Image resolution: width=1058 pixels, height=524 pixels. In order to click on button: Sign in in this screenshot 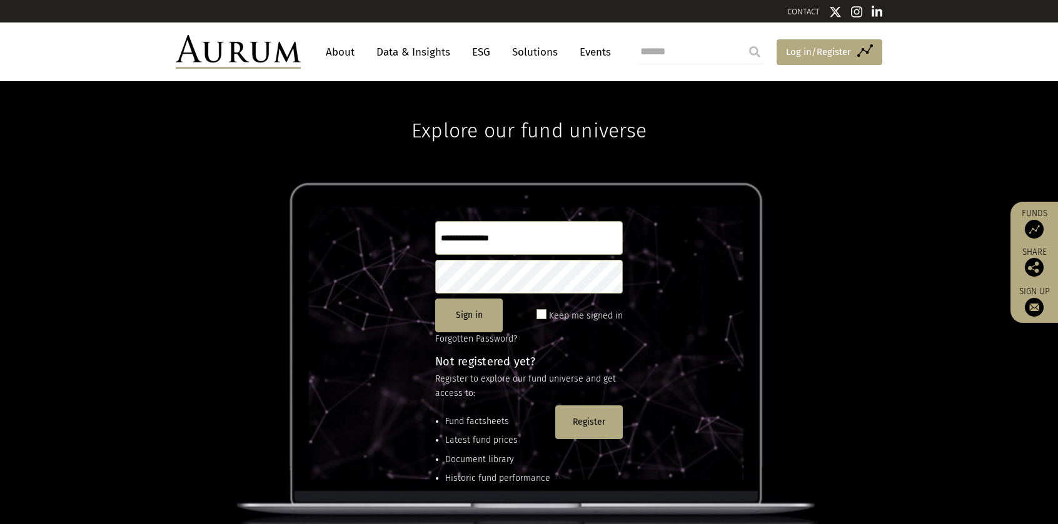, I will do `click(469, 316)`.